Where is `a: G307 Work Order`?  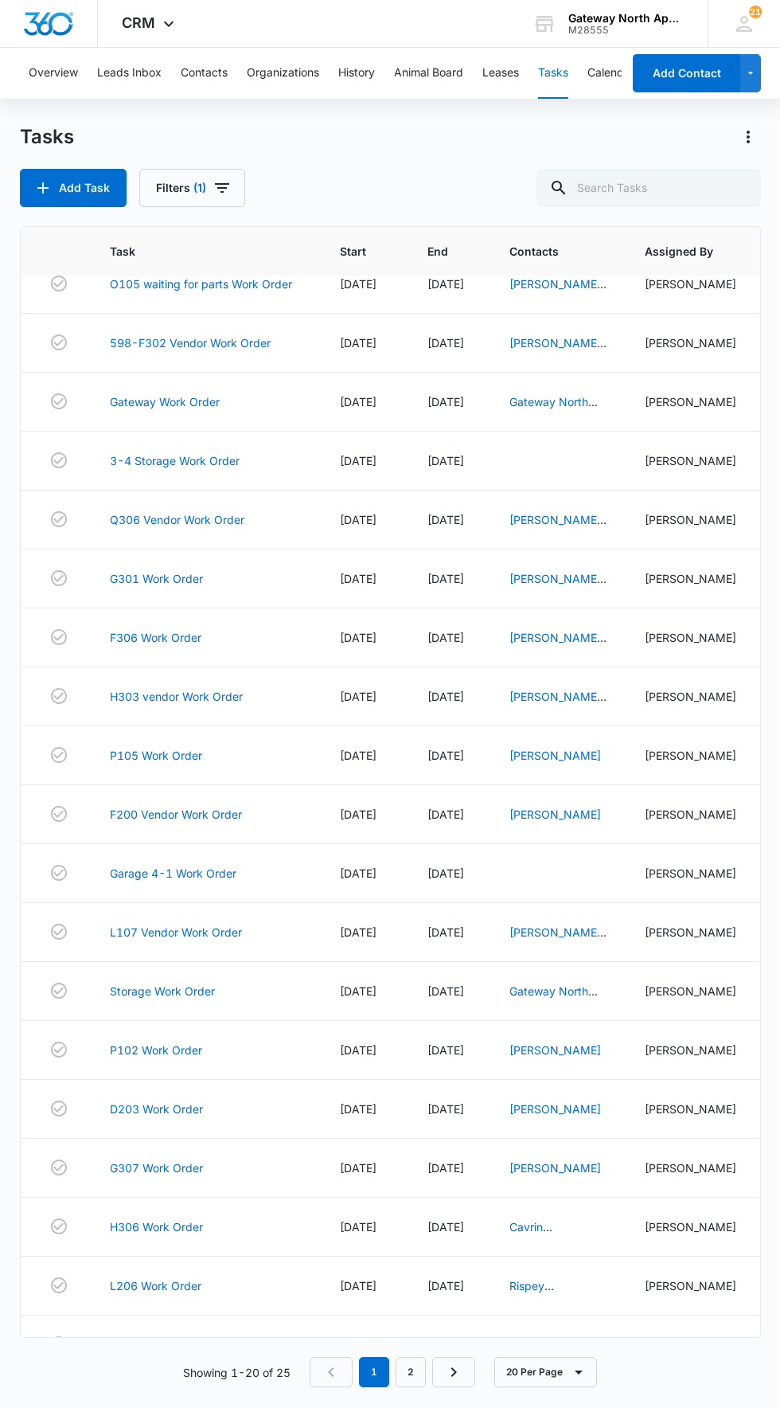
a: G307 Work Order is located at coordinates (156, 1167).